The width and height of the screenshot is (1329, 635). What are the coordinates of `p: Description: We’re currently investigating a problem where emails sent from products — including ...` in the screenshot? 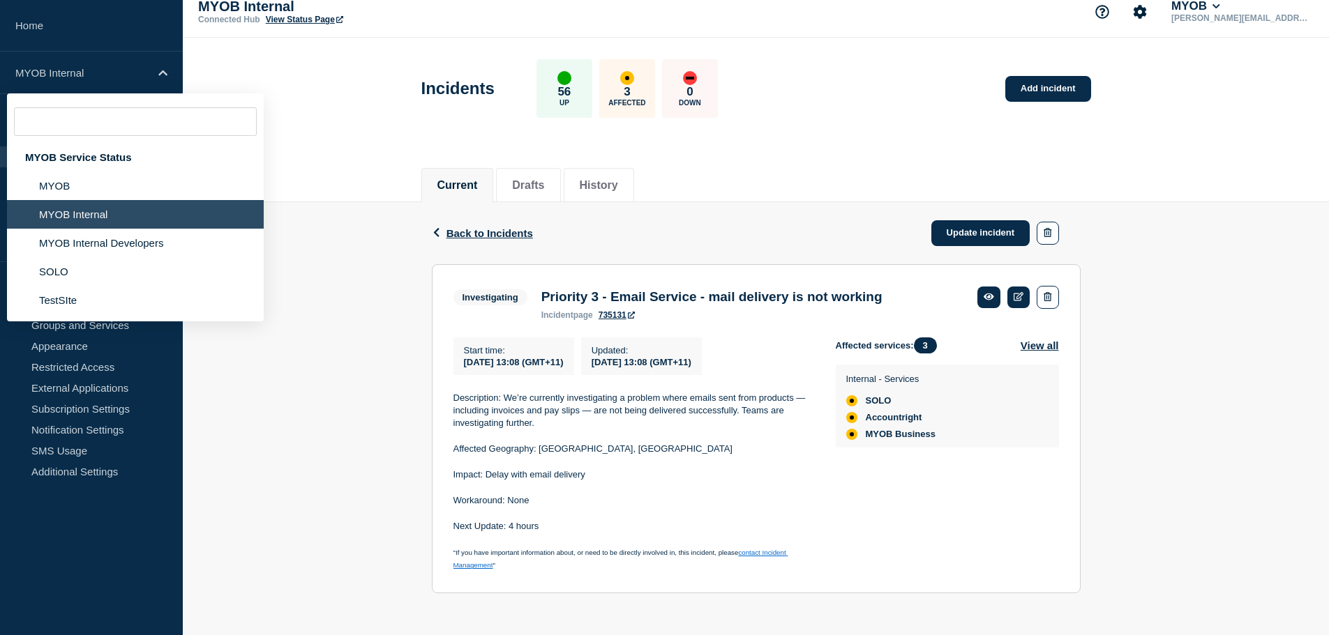 It's located at (633, 411).